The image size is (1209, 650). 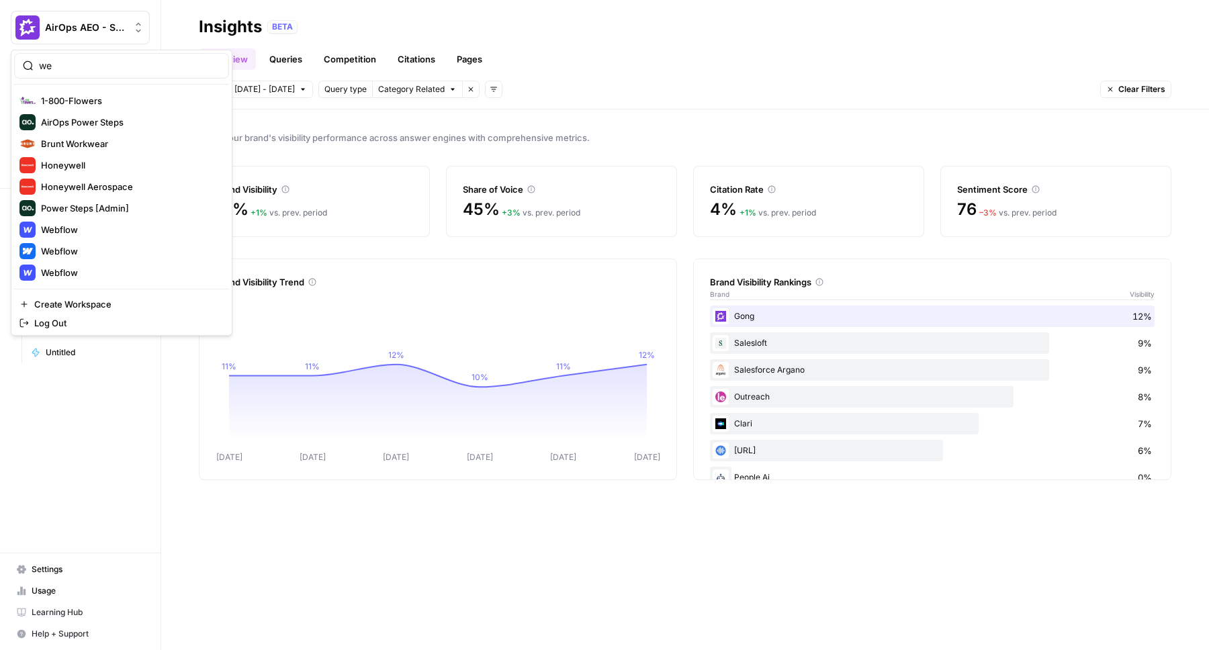 I want to click on div: Brand Visibility Rankings, so click(x=932, y=282).